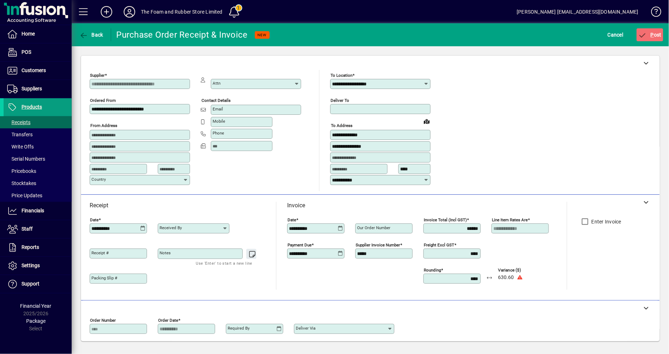 This screenshot has height=354, width=669. What do you see at coordinates (38, 159) in the screenshot?
I see `a: Serial Numbers` at bounding box center [38, 159].